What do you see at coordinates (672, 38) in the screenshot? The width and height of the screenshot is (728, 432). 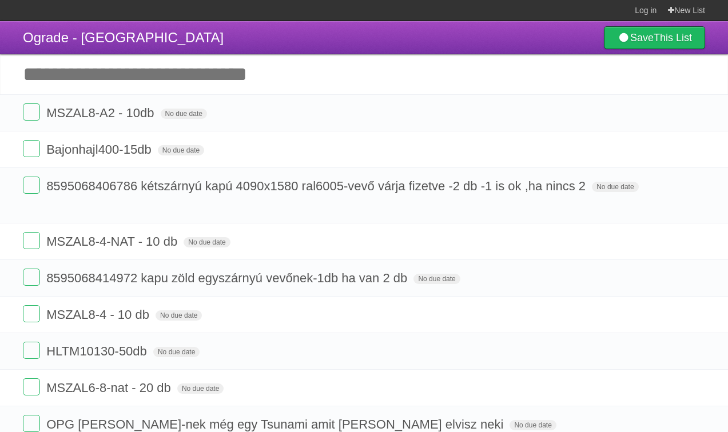 I see `b: This List` at bounding box center [672, 38].